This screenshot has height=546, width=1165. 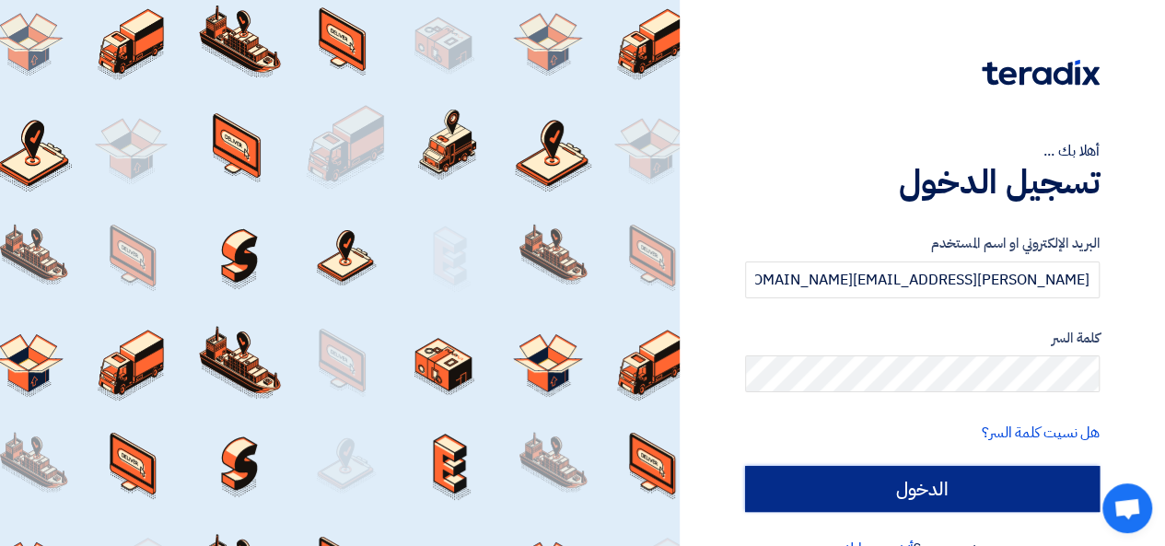 I want to click on h1: تسجيل الدخول, so click(x=922, y=182).